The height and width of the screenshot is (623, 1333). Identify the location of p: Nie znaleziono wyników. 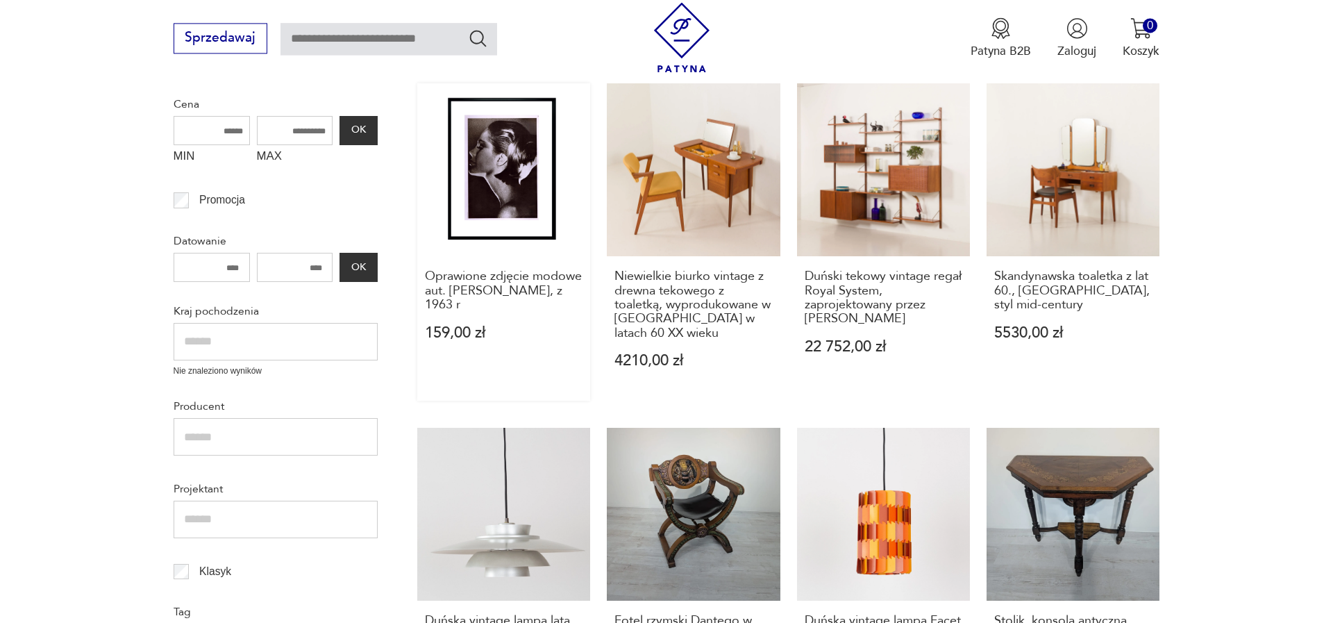
(276, 371).